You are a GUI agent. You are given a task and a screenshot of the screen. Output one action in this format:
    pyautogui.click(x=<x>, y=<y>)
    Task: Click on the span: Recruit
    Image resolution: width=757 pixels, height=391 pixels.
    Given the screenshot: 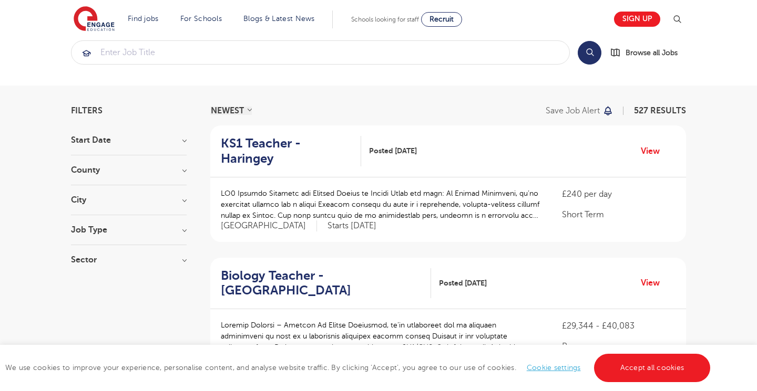 What is the action you would take?
    pyautogui.click(x=441, y=19)
    